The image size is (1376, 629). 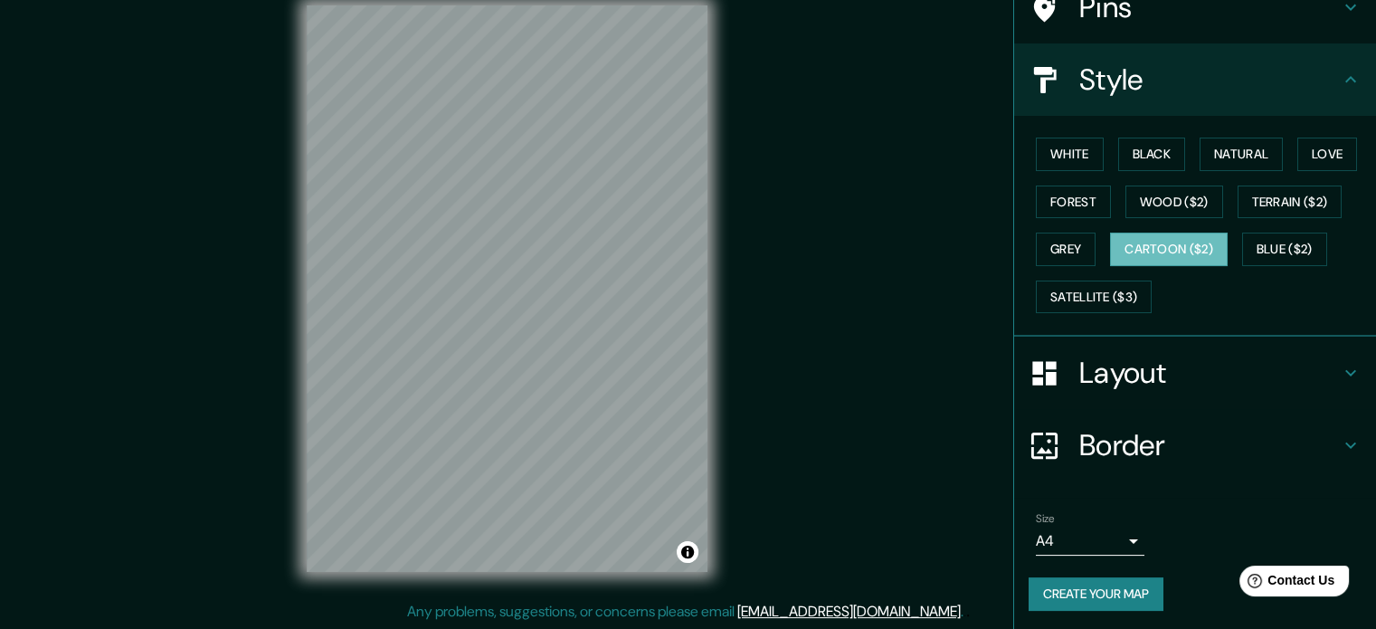 I want to click on button: Black, so click(x=1152, y=154).